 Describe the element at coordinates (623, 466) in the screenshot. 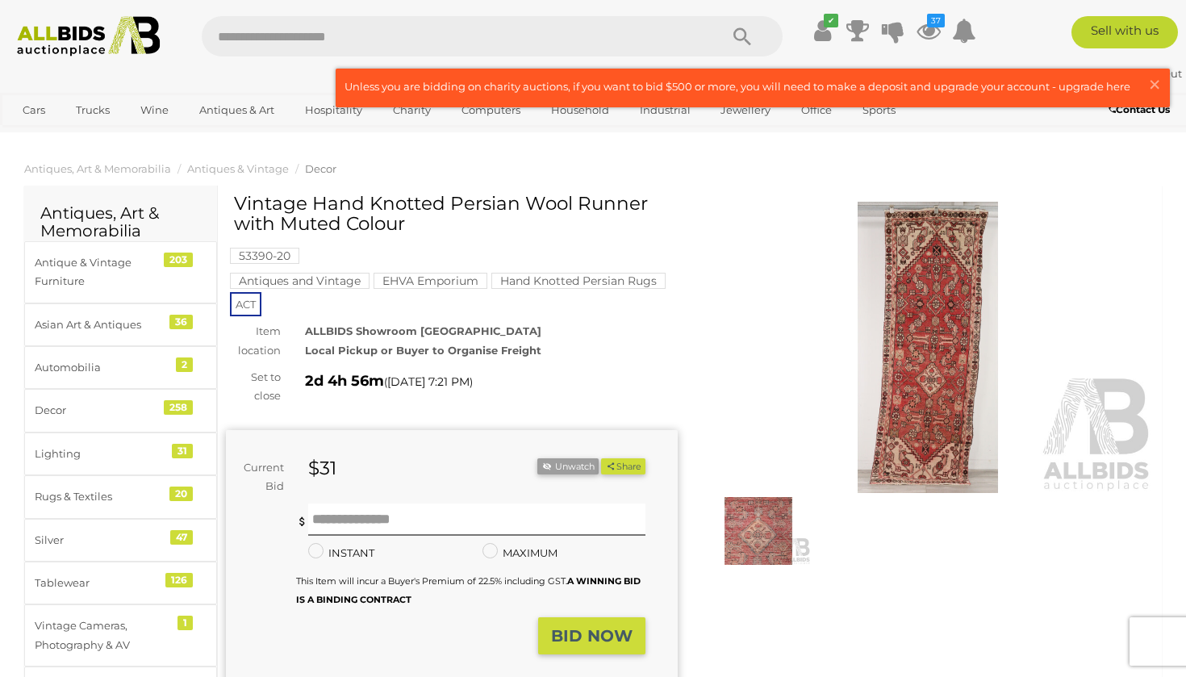

I see `button: Share` at that location.